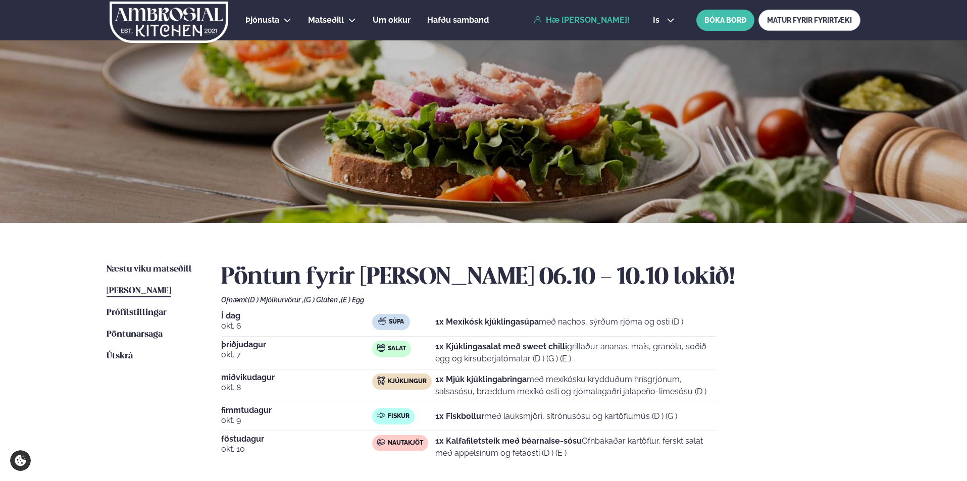 This screenshot has height=481, width=967. Describe the element at coordinates (381, 442) in the screenshot. I see `img: beef.svg` at that location.